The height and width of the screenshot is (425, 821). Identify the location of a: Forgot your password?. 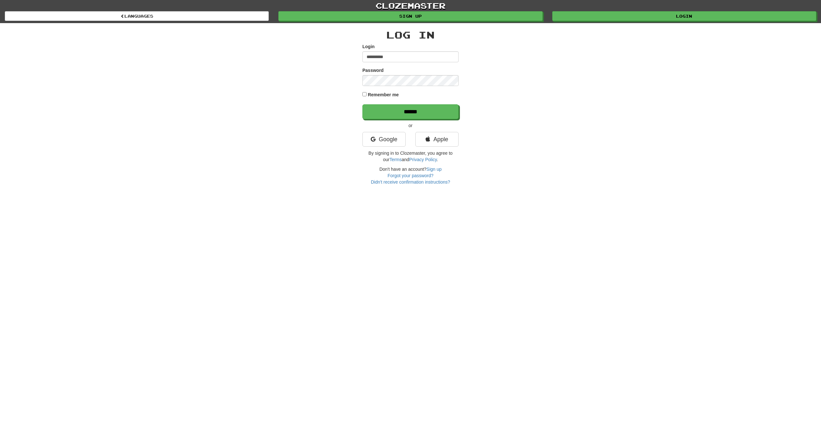
(410, 175).